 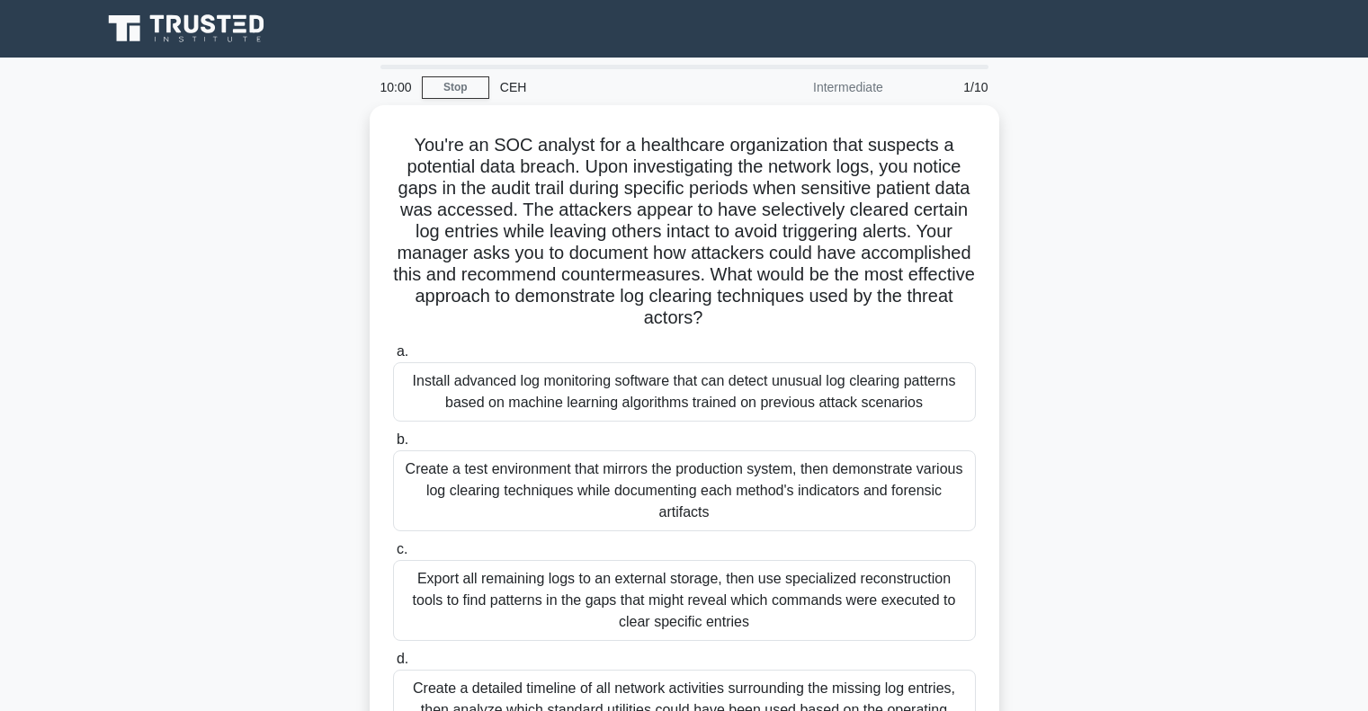 What do you see at coordinates (402, 439) in the screenshot?
I see `span: b.` at bounding box center [402, 439].